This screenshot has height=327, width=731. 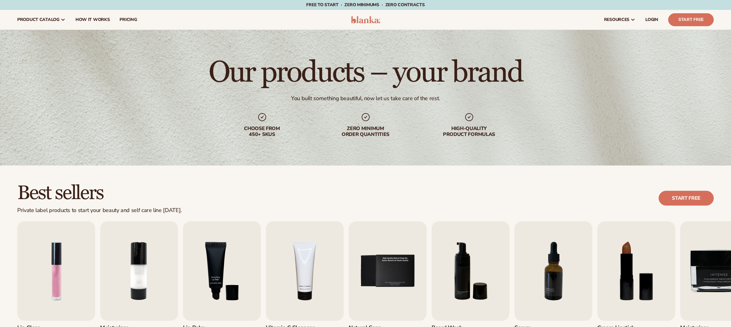 What do you see at coordinates (691, 20) in the screenshot?
I see `a: Start Free` at bounding box center [691, 20].